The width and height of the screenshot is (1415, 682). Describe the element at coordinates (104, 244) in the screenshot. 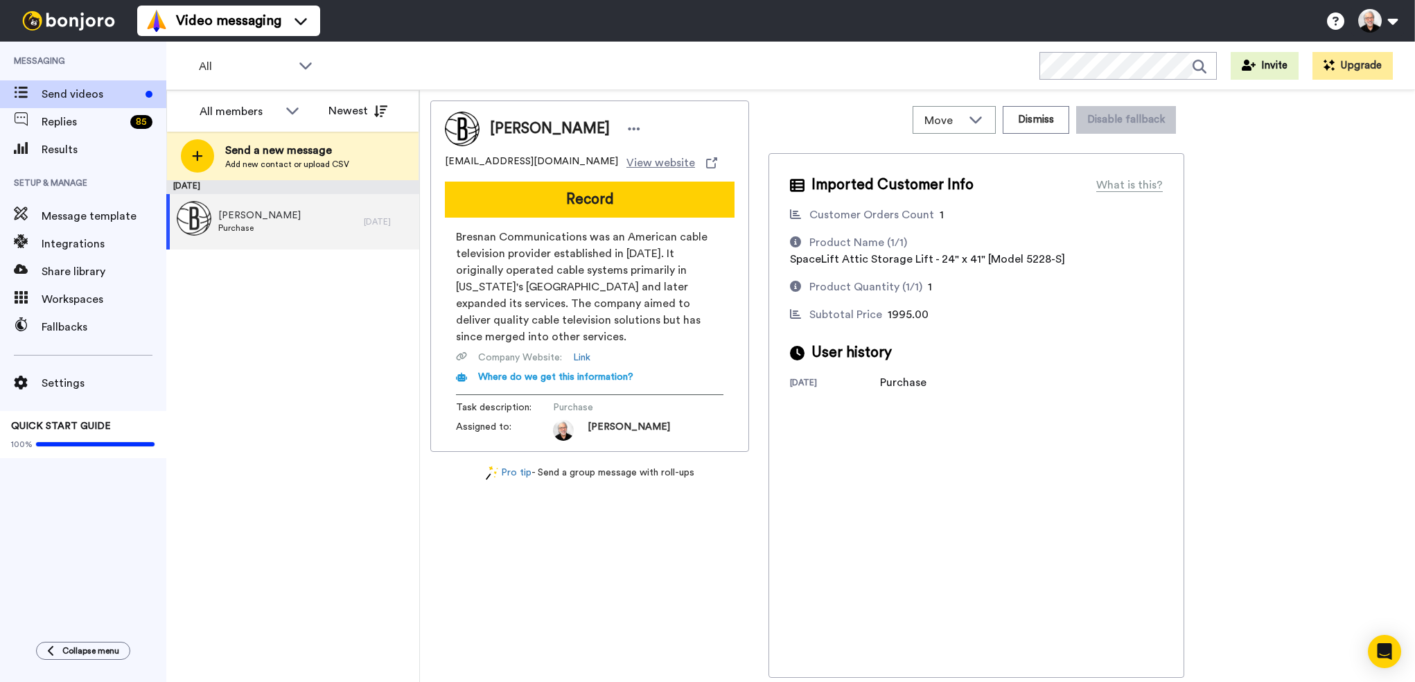

I see `span: Integrations` at that location.